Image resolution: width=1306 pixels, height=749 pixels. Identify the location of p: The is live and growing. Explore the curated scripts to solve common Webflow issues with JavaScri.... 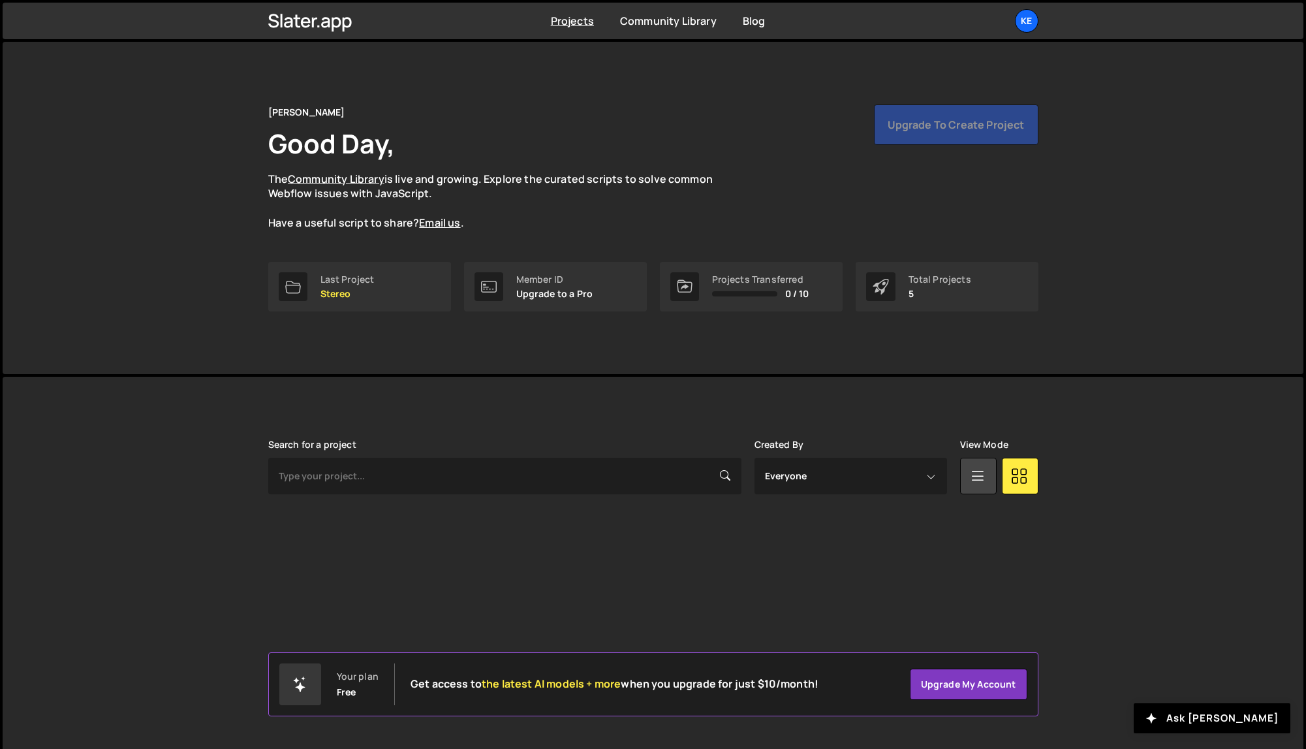
(503, 201).